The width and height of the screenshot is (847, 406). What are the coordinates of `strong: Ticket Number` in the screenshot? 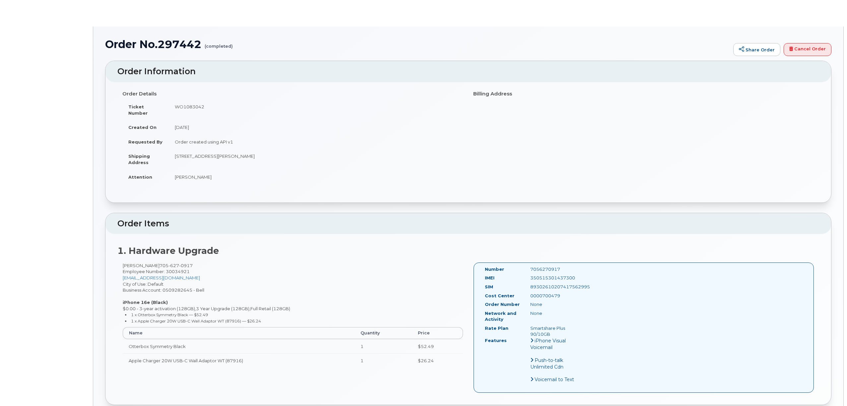 It's located at (138, 110).